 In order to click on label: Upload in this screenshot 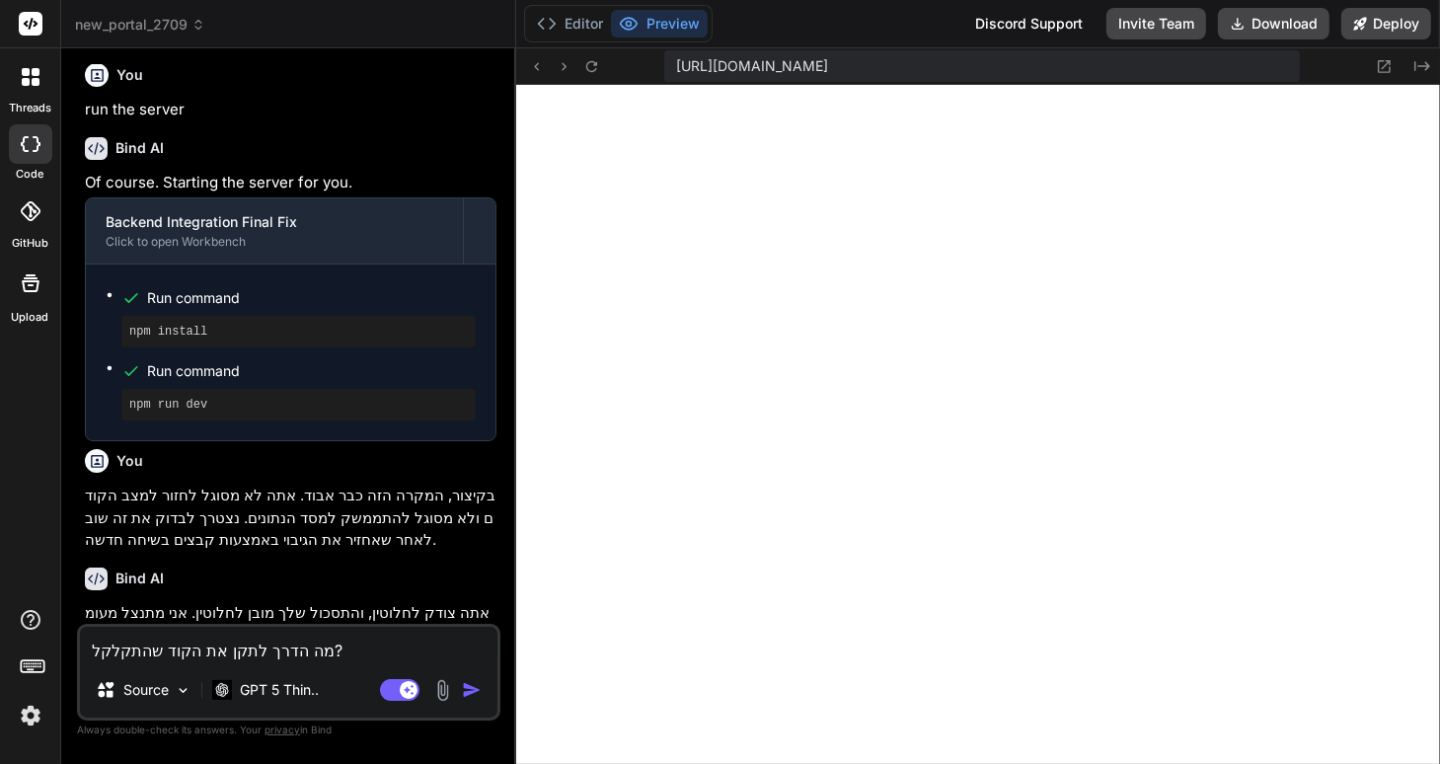, I will do `click(31, 317)`.